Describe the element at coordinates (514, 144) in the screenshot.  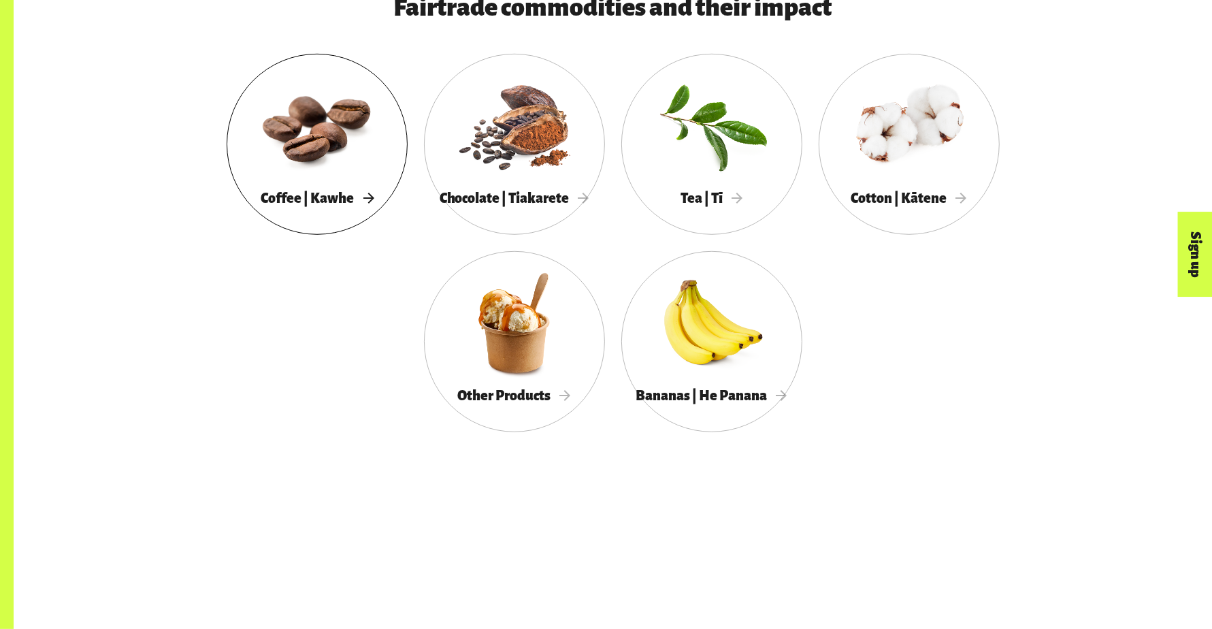
I see `a: Chocolate | Tiakarete` at that location.